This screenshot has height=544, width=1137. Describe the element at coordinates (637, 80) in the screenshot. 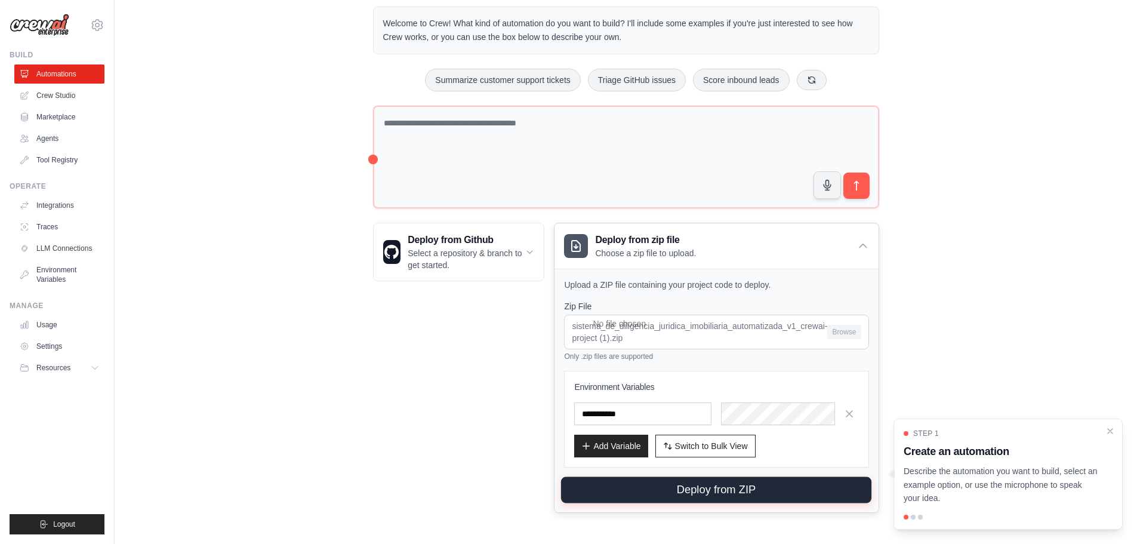

I see `button: Triage GitHub issues` at that location.